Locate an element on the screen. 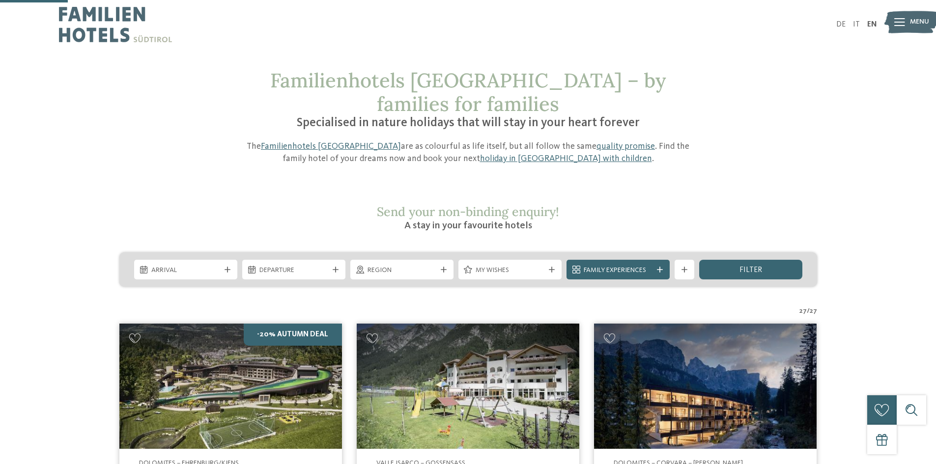 The image size is (936, 464). p: The are as colourful as life itself, but all follow the same . Find the family hotel of your drea... is located at coordinates (468, 153).